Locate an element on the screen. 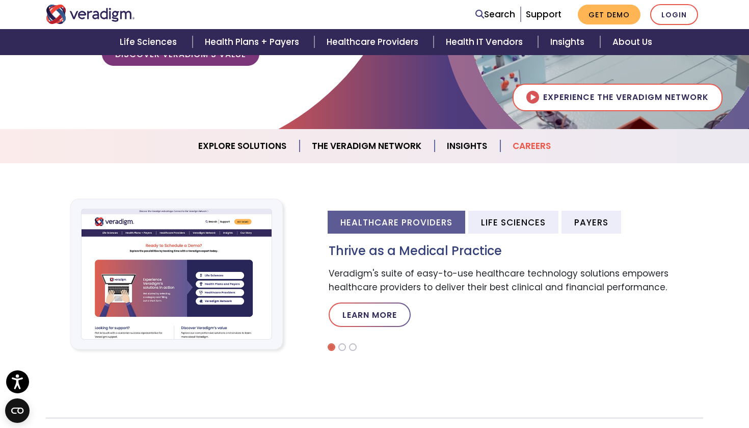  a: Learn More is located at coordinates (369, 314).